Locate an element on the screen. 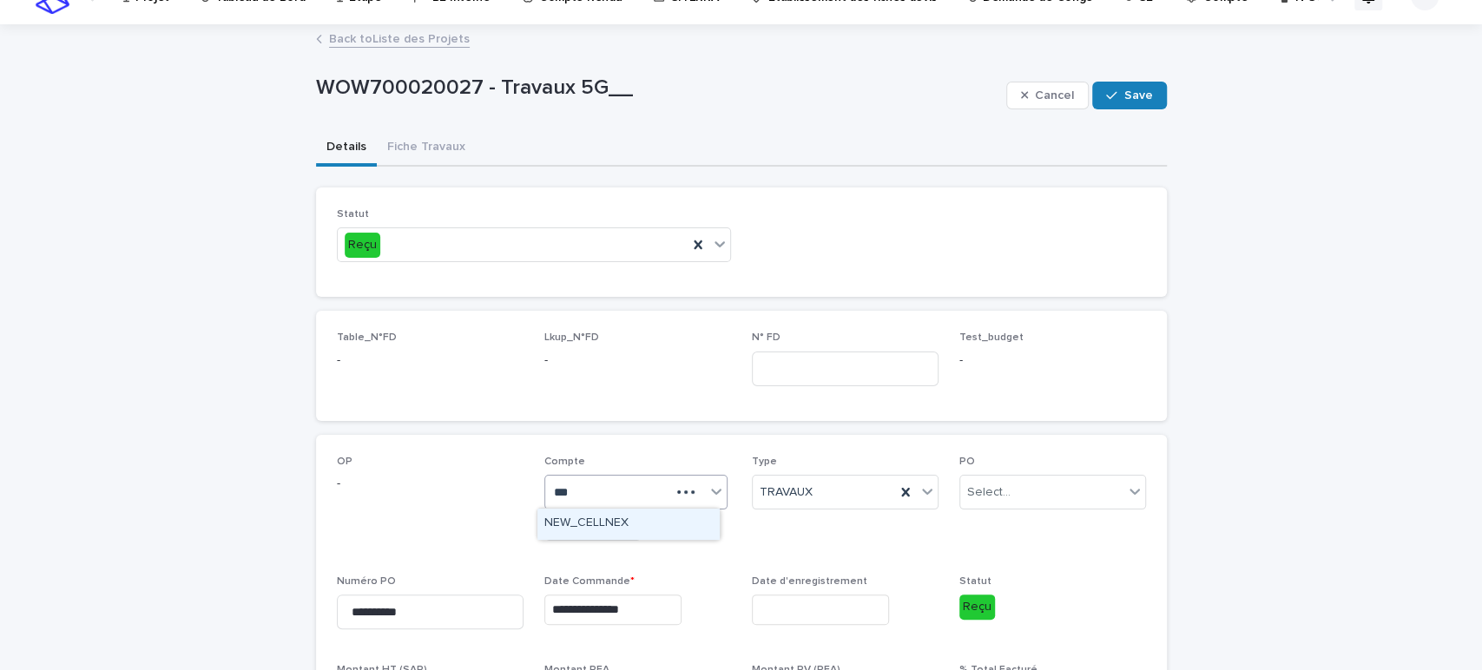  span: TRAVAUX is located at coordinates (786, 492).